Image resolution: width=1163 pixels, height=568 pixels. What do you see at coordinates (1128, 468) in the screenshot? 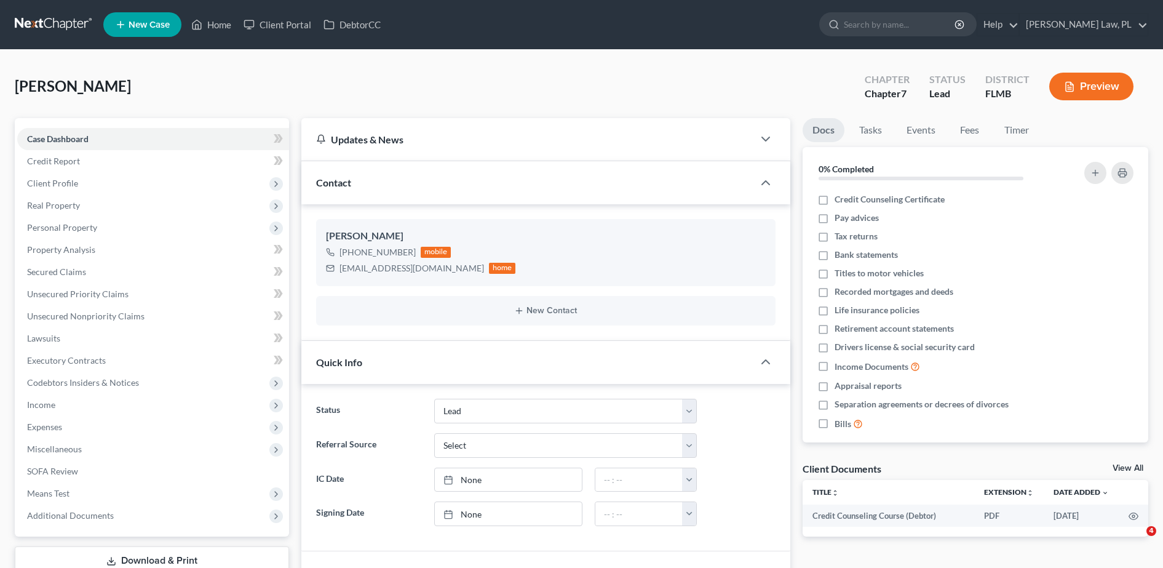
I see `a: View All` at bounding box center [1128, 468].